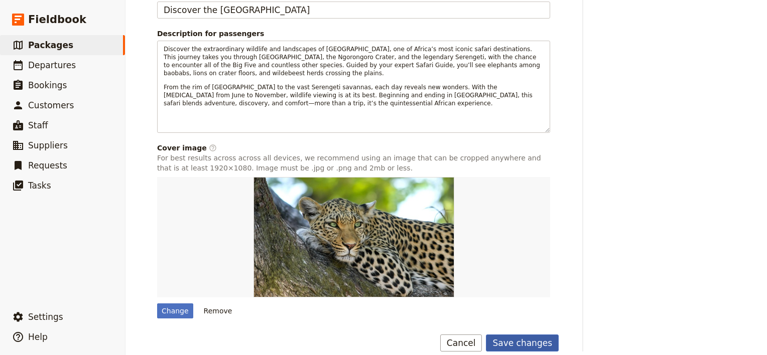 The height and width of the screenshot is (355, 767). Describe the element at coordinates (461, 343) in the screenshot. I see `button: Cancel` at that location.